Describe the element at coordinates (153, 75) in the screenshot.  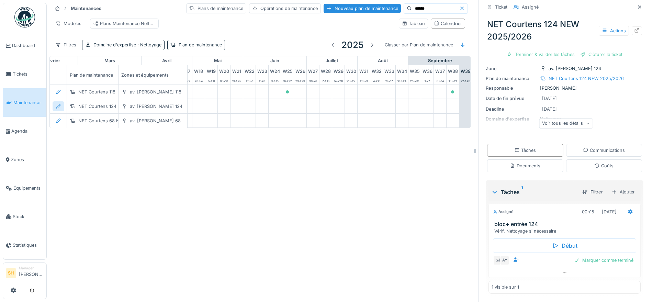
I see `div: Zones et équipements` at that location.